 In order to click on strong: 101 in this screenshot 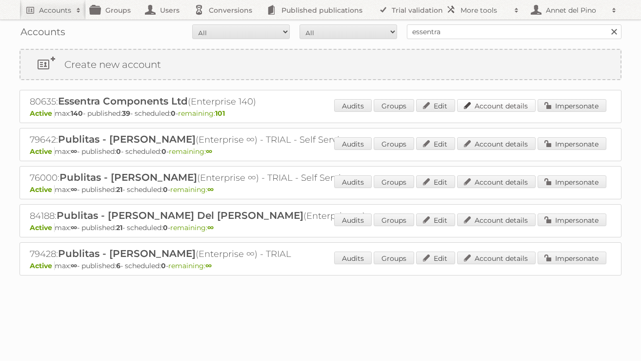, I will do `click(220, 113)`.